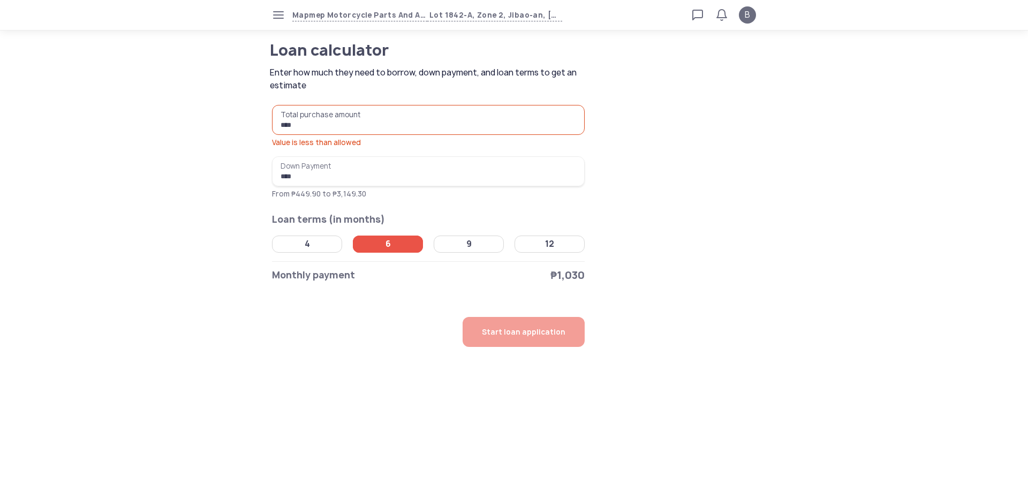  Describe the element at coordinates (568, 275) in the screenshot. I see `span: ₱1,030` at that location.